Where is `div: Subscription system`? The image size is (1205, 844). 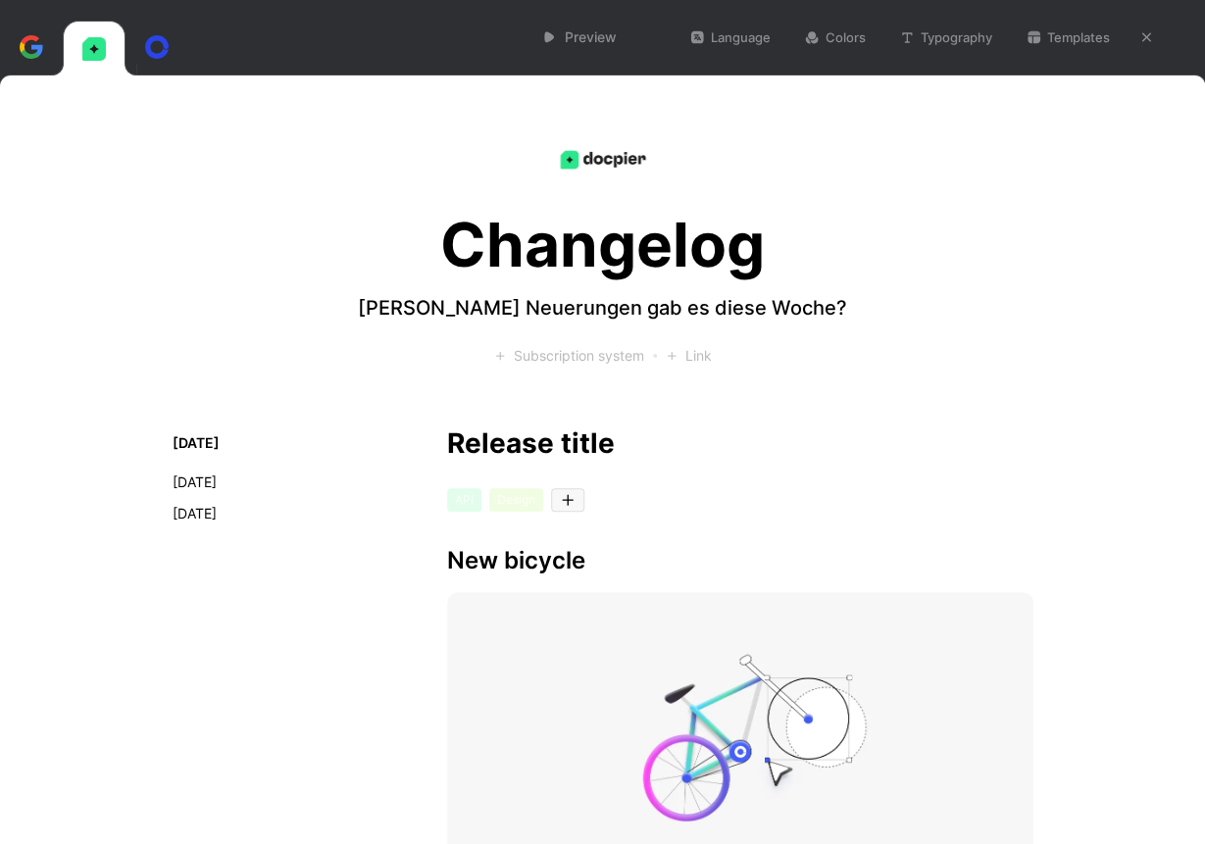 div: Subscription system is located at coordinates (569, 356).